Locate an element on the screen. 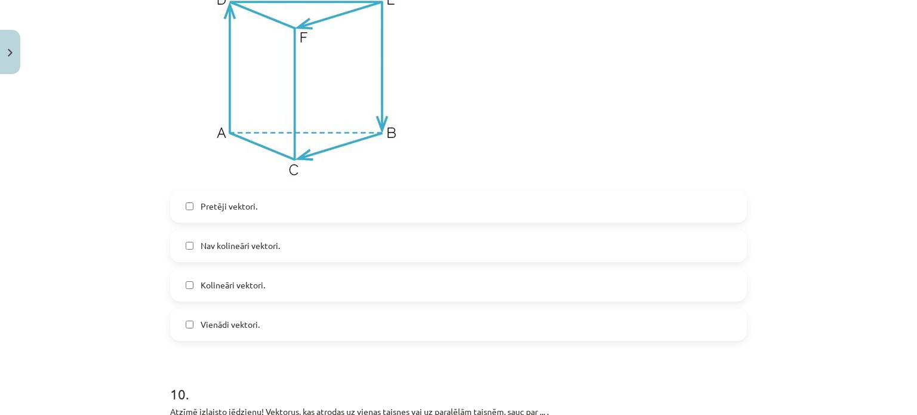  input: Pretēji vektori. is located at coordinates (189, 206).